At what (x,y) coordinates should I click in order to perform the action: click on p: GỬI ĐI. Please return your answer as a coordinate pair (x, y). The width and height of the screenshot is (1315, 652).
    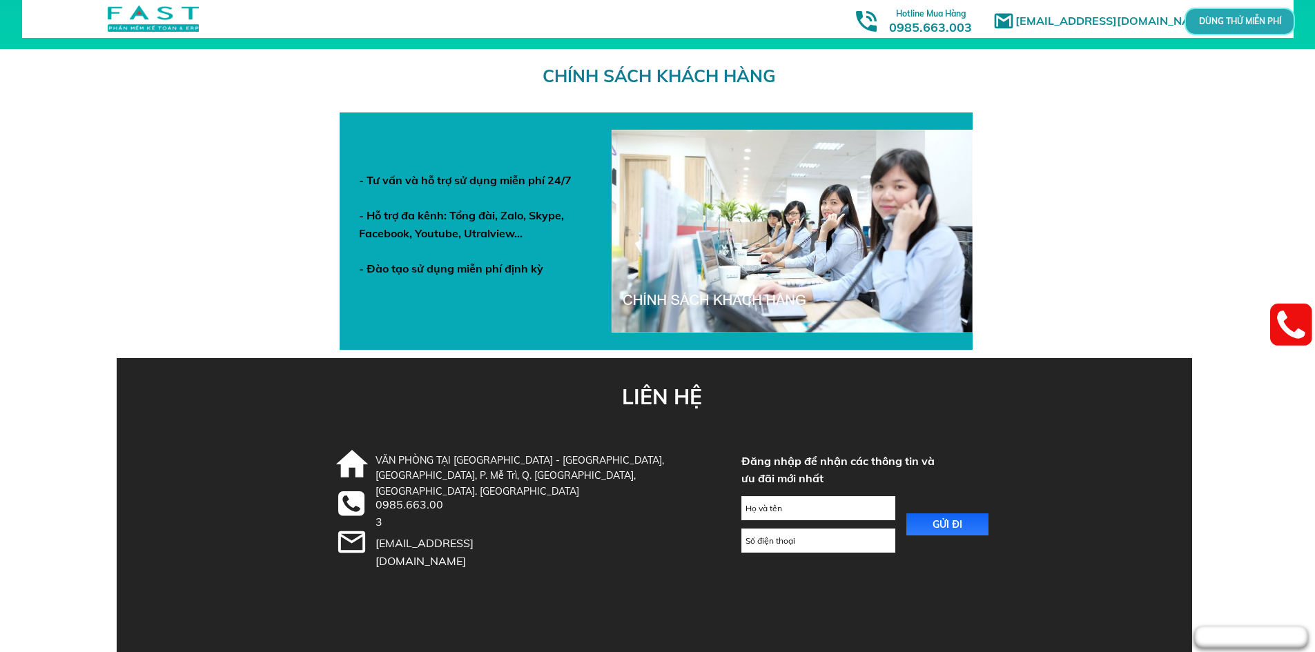
    Looking at the image, I should click on (947, 524).